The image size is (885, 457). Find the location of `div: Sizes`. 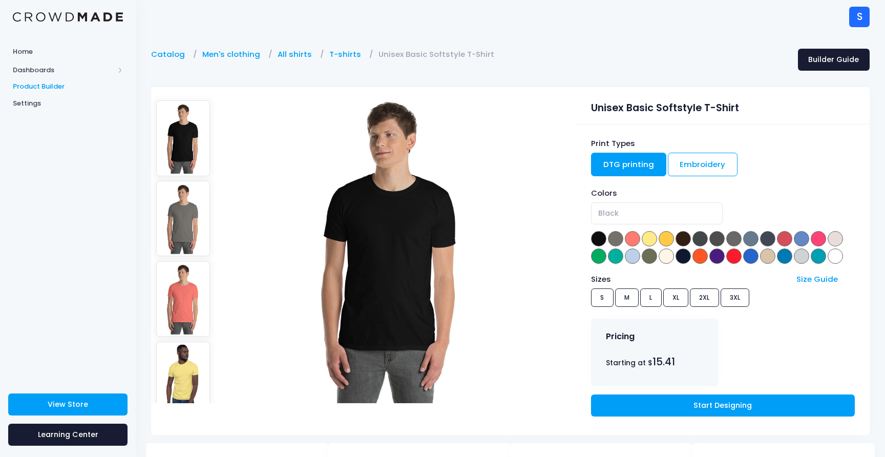

div: Sizes is located at coordinates (688, 279).